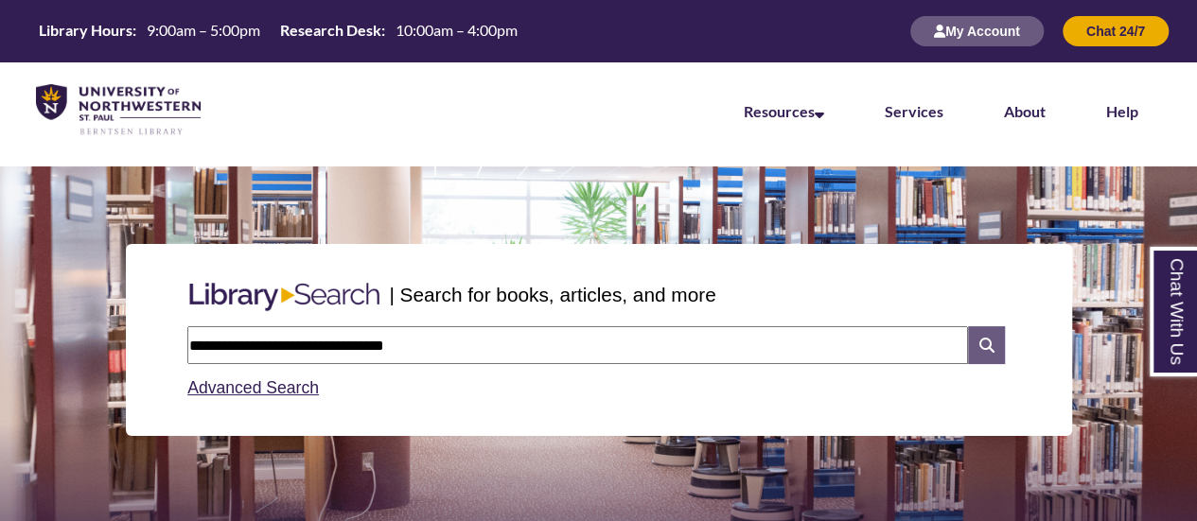 The image size is (1197, 521). What do you see at coordinates (456, 29) in the screenshot?
I see `span: 10:00am – 4:00pm` at bounding box center [456, 29].